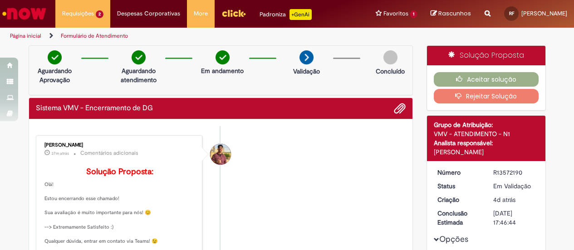  What do you see at coordinates (400, 108) in the screenshot?
I see `button: Adicionar anexos` at bounding box center [400, 108].